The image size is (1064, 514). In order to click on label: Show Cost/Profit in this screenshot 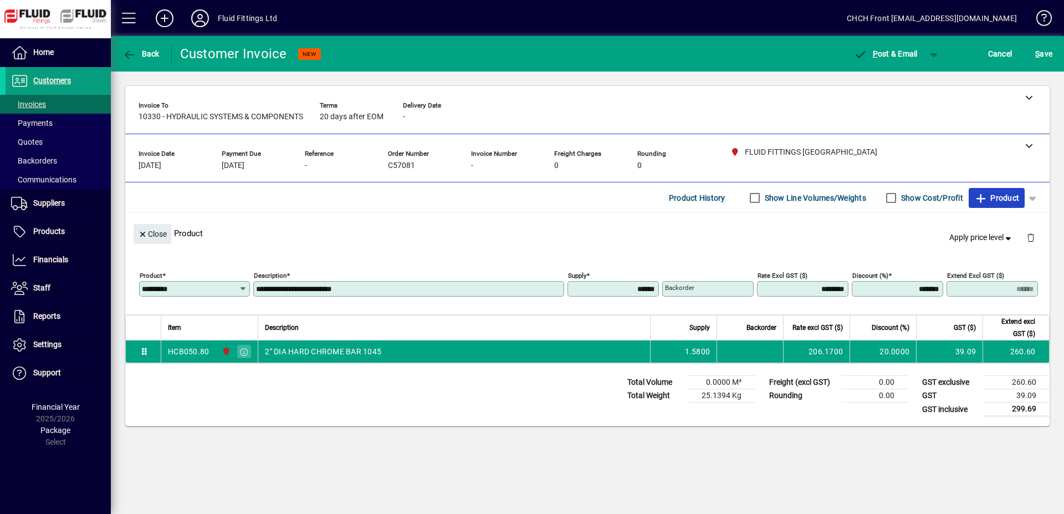, I will do `click(931, 198)`.